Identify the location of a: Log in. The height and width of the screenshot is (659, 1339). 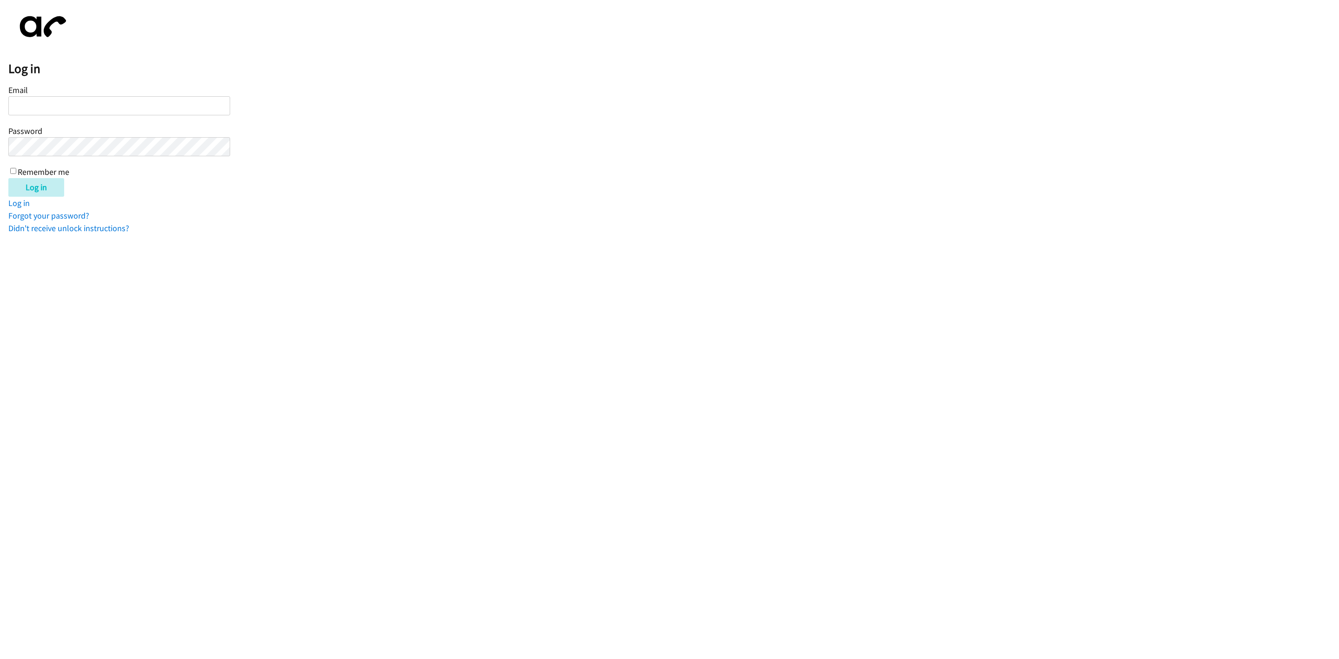
(19, 203).